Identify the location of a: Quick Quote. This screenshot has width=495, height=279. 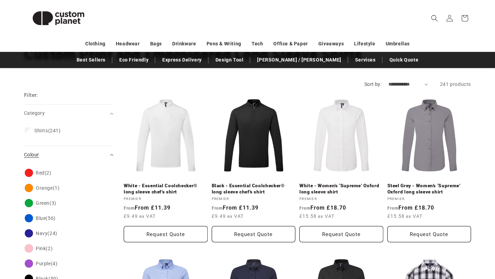
(404, 60).